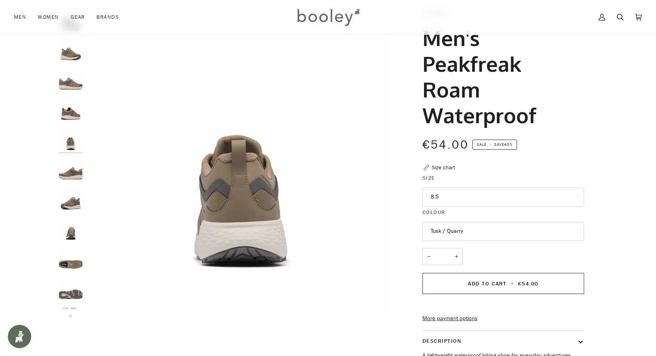 This screenshot has height=356, width=656. Describe the element at coordinates (503, 197) in the screenshot. I see `button: 8.5` at that location.